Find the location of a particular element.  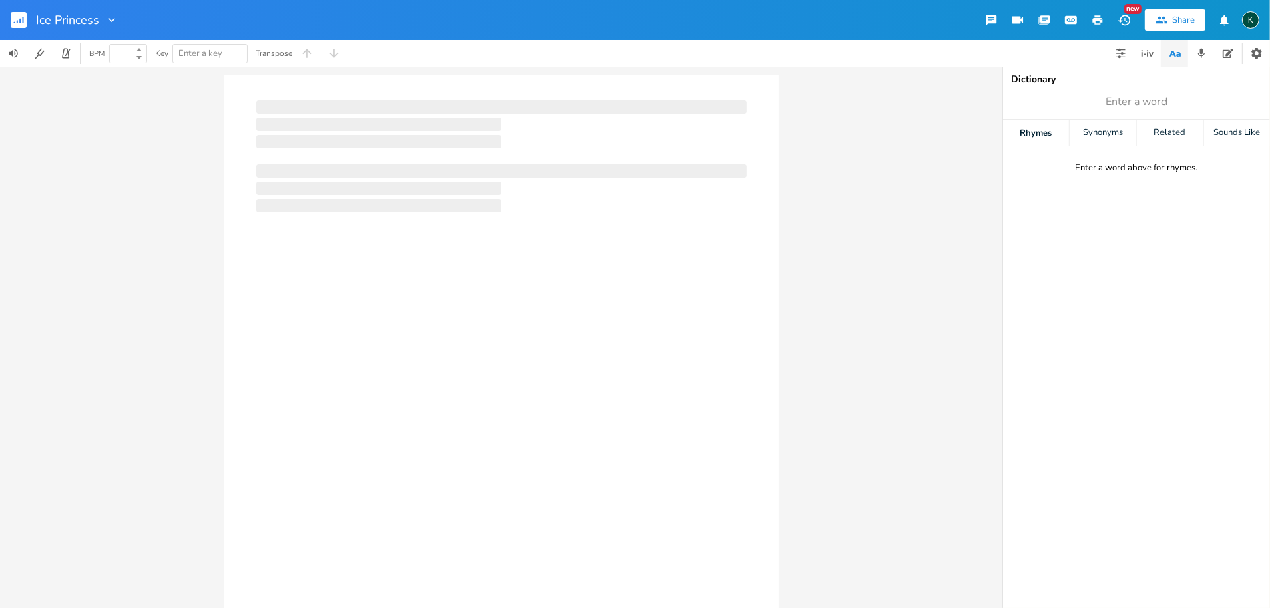

div: Key is located at coordinates (162, 53).